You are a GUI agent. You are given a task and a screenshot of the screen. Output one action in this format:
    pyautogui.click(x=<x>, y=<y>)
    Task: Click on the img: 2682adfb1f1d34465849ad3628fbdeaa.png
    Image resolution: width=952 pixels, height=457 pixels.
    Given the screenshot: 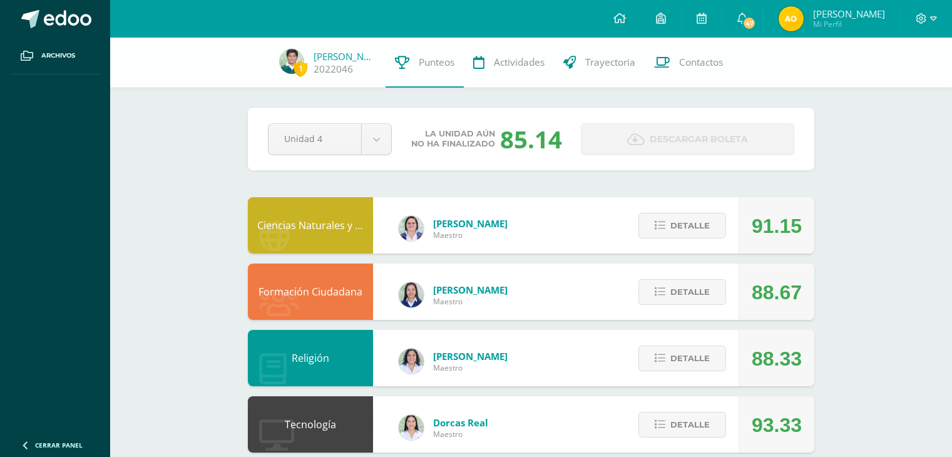 What is the action you would take?
    pyautogui.click(x=292, y=61)
    